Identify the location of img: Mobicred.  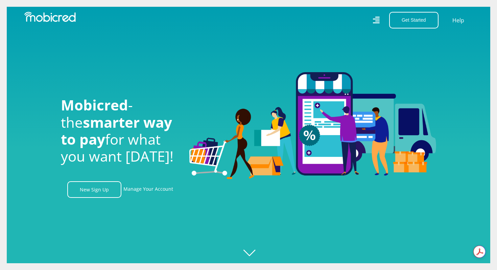
(50, 17).